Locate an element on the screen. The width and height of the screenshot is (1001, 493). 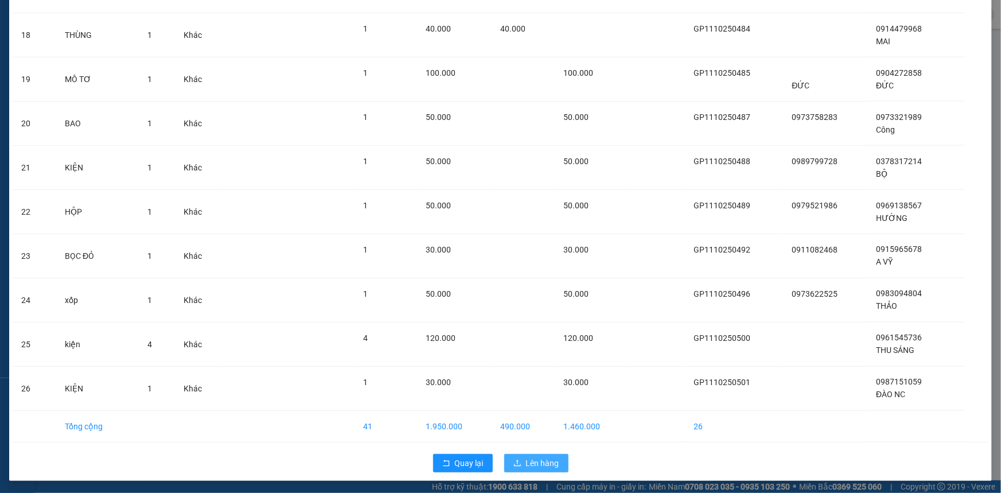
button: uploadLên hàng is located at coordinates (536, 463).